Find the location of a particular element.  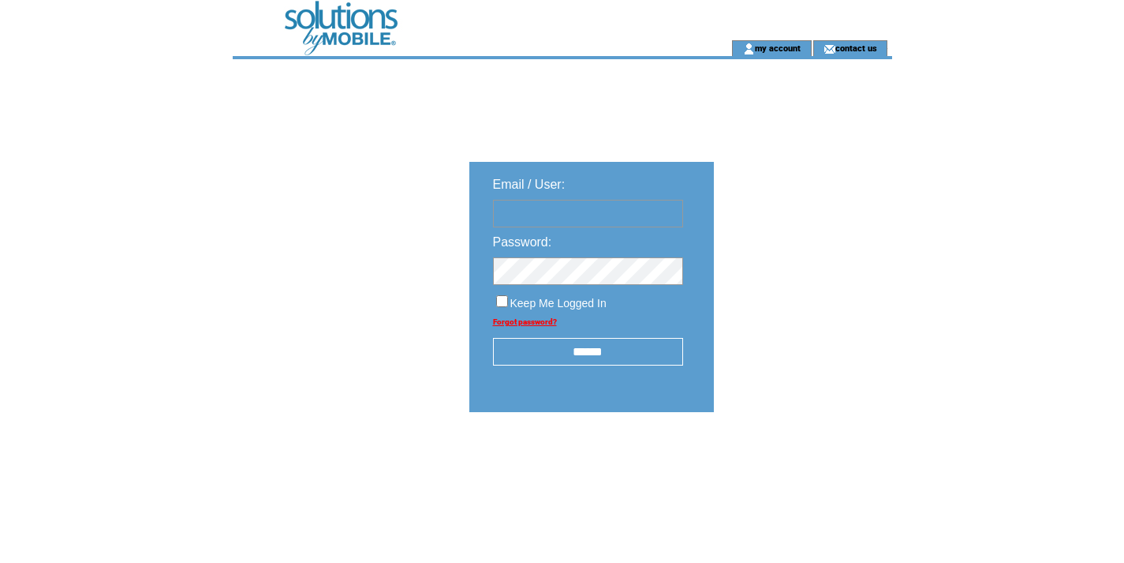

img: account_icon.gif;jsessionid=0947DB73271F46E76BCEED1A83B18936 is located at coordinates (749, 49).